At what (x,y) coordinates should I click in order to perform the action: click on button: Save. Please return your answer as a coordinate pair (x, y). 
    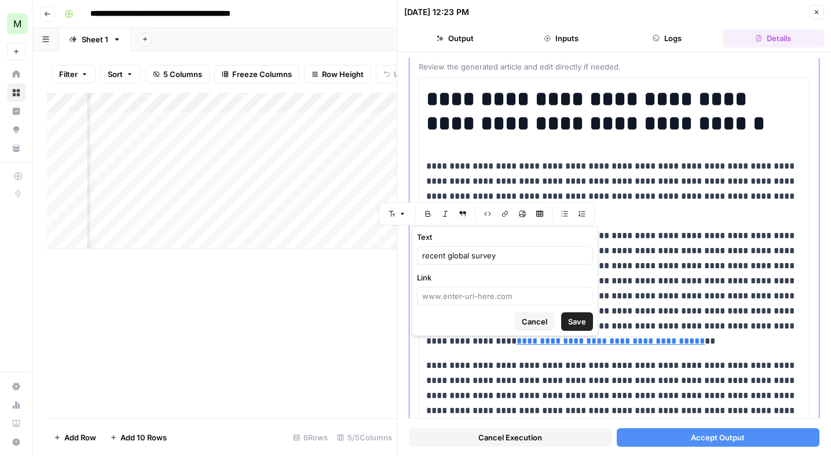
    Looking at the image, I should click on (577, 322).